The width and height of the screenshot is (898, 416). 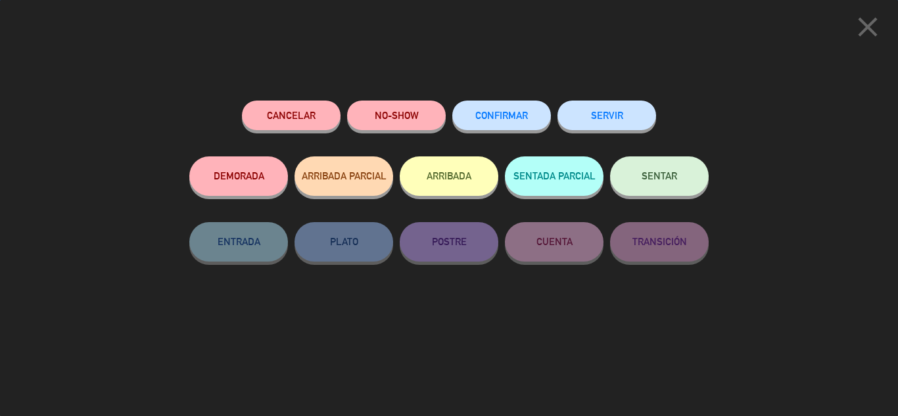 I want to click on button: PLATO, so click(x=344, y=242).